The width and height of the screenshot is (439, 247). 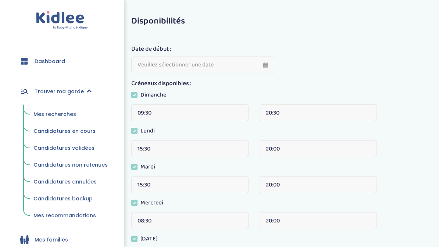 What do you see at coordinates (55, 114) in the screenshot?
I see `span: Mes recherches` at bounding box center [55, 114].